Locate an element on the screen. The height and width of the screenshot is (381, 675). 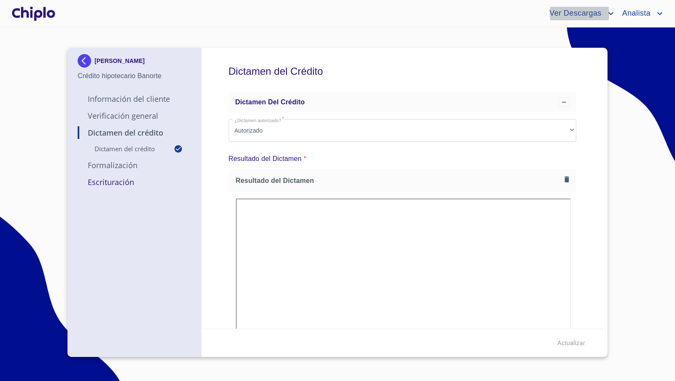
p: Verificación General is located at coordinates (134, 116).